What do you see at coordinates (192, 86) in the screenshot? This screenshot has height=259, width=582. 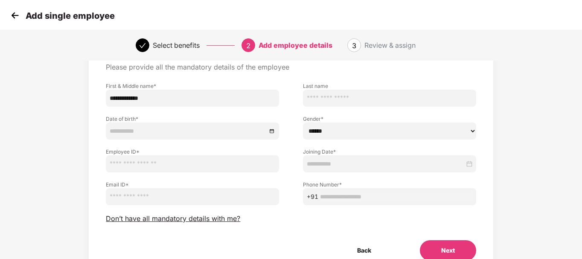 I see `label: First & Middle name` at bounding box center [192, 86].